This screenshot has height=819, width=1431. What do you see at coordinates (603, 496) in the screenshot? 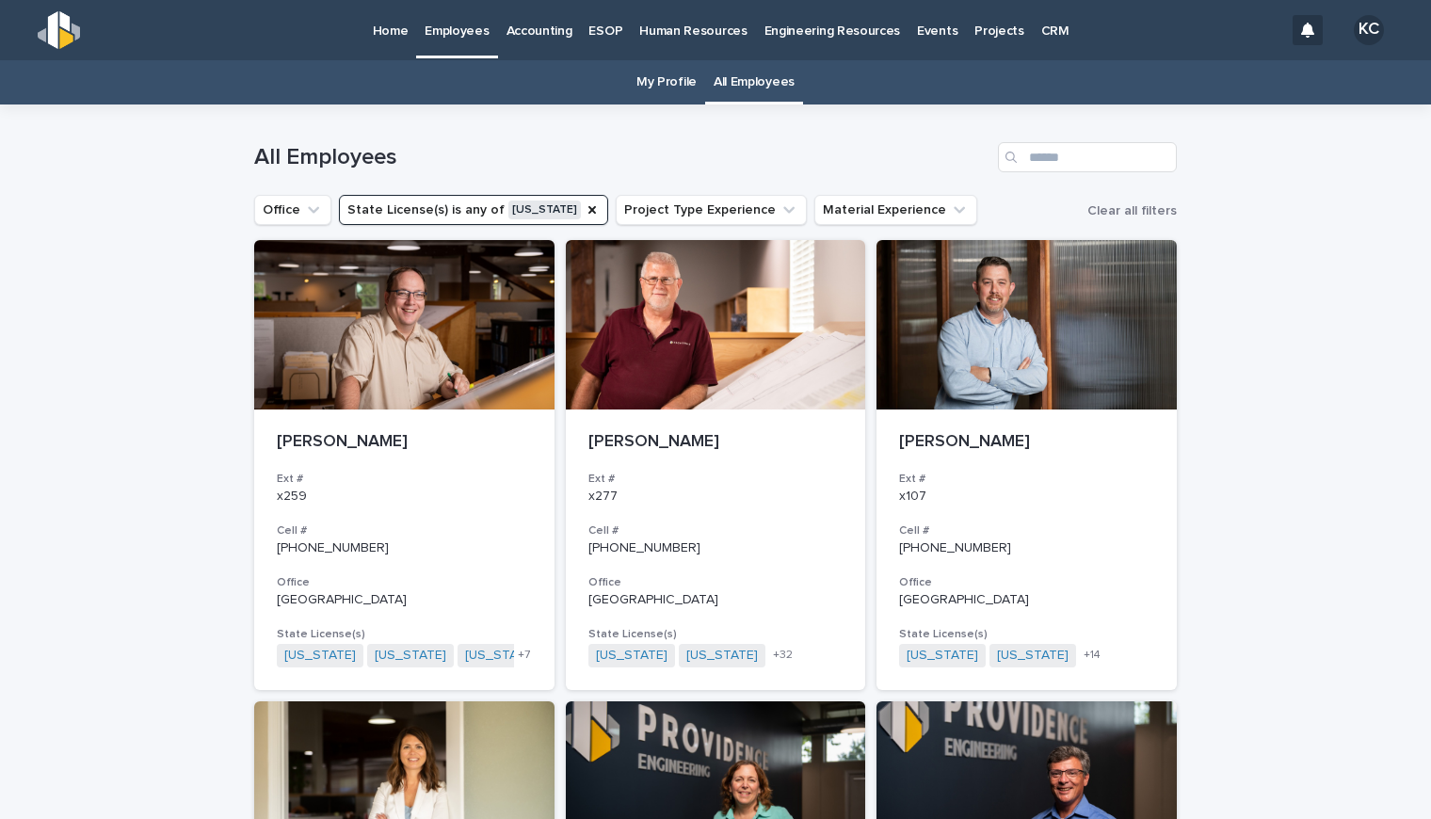
I see `a: x277` at bounding box center [603, 496].